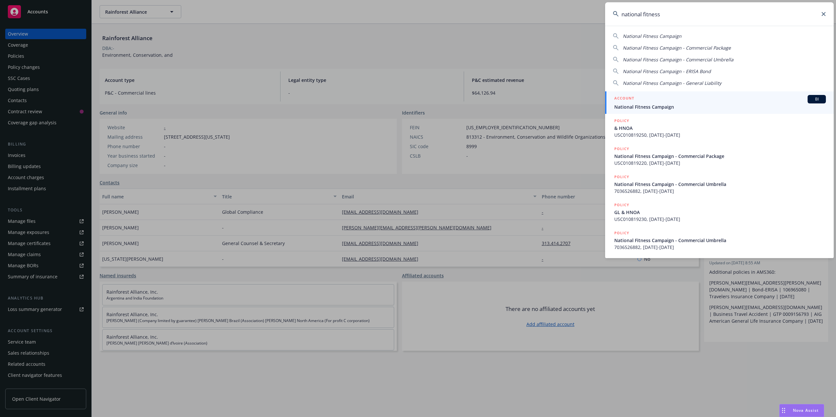  Describe the element at coordinates (720, 128) in the screenshot. I see `span: & HNOA` at that location.